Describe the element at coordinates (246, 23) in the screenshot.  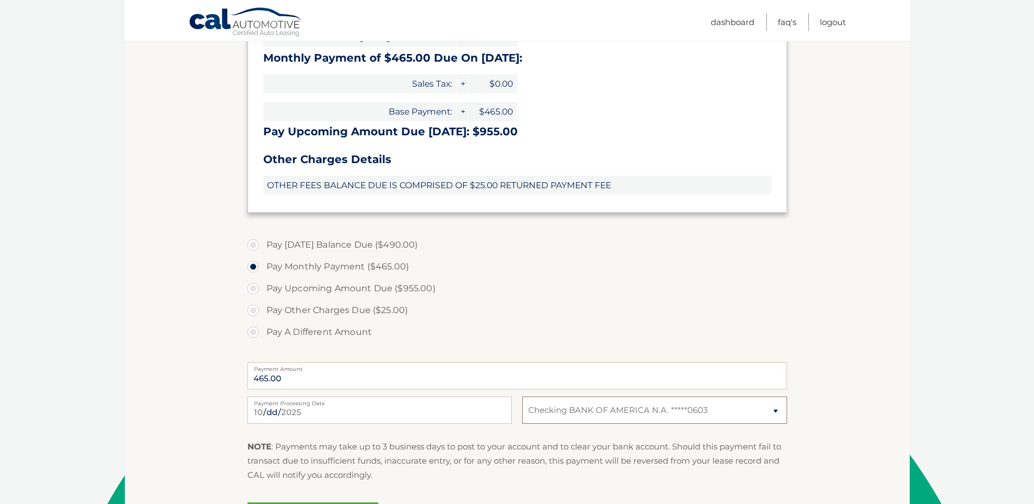
I see `a: Cal Automotive` at that location.